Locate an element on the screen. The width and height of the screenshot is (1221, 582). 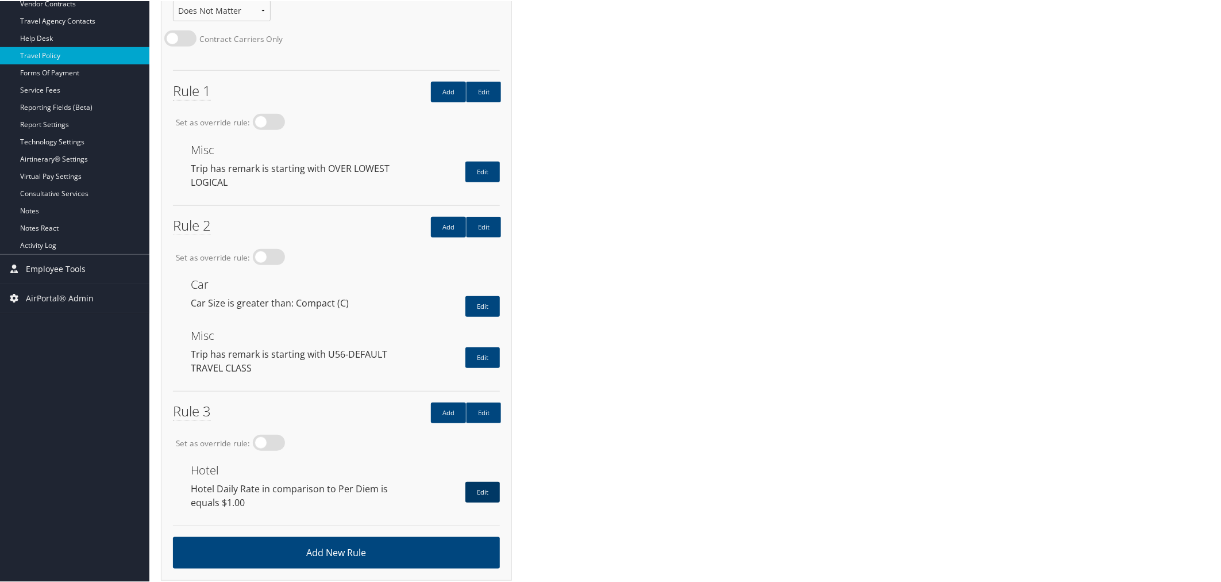
span: Rule 3 is located at coordinates (192, 410).